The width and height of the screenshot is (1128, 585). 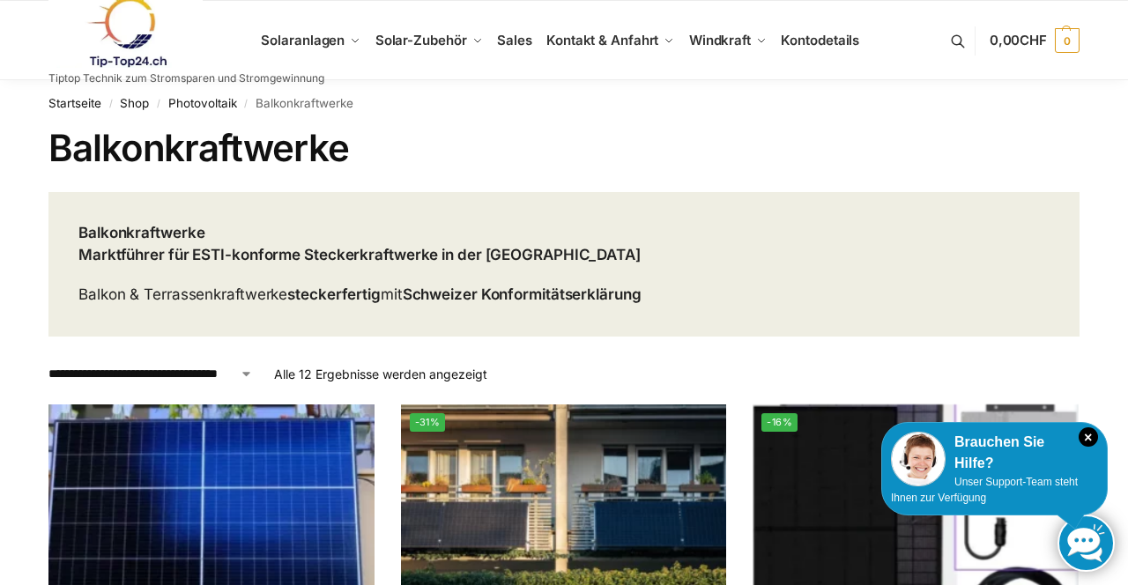 What do you see at coordinates (360, 295) in the screenshot?
I see `p: Balkon & Terrassenkraftwerke mit` at bounding box center [360, 295].